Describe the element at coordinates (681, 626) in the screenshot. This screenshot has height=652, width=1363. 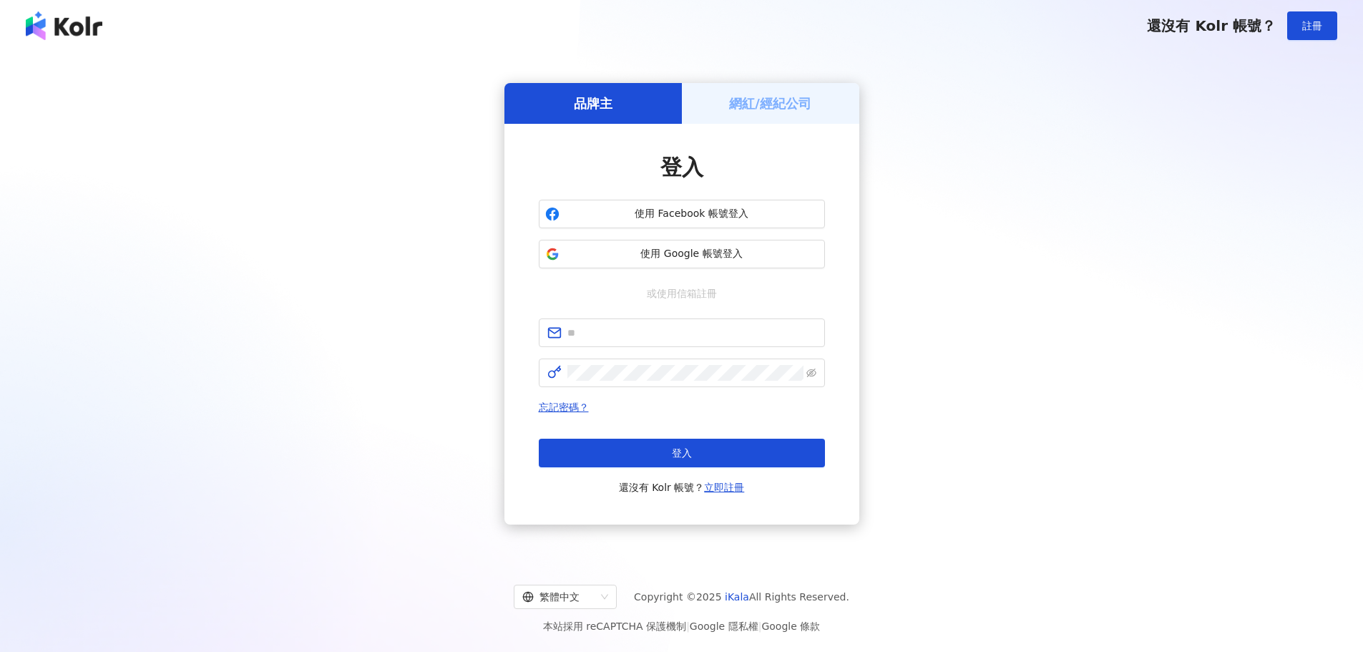
I see `span: 本站採用 reCAPTCHA 保護機制` at that location.